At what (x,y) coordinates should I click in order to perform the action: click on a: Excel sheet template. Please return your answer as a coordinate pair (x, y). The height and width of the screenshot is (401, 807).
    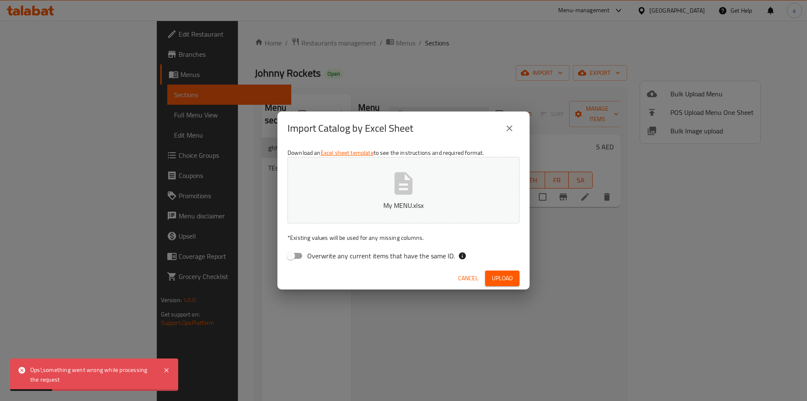
    Looking at the image, I should click on (347, 153).